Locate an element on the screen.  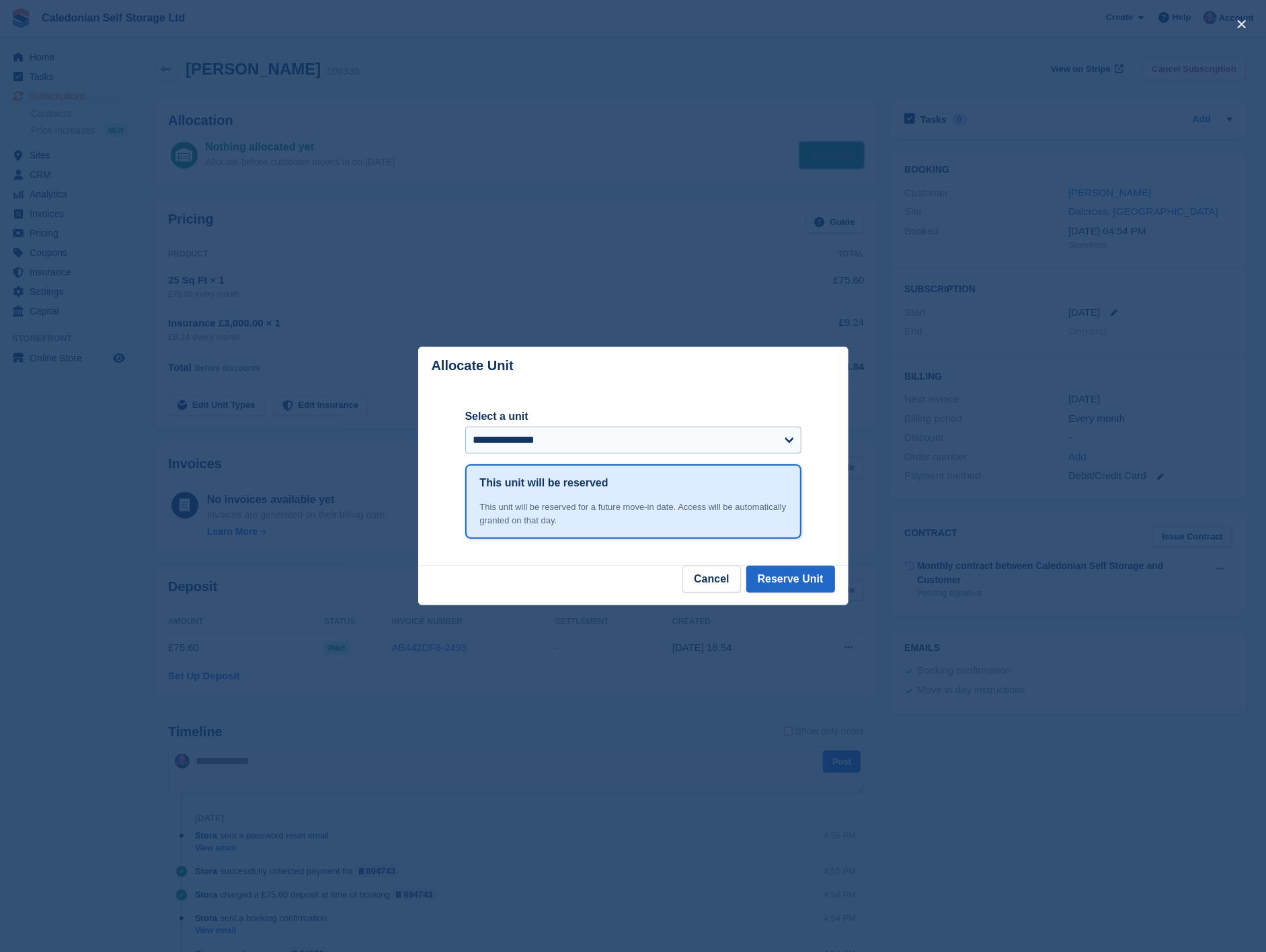
label: Select a unit is located at coordinates (633, 417).